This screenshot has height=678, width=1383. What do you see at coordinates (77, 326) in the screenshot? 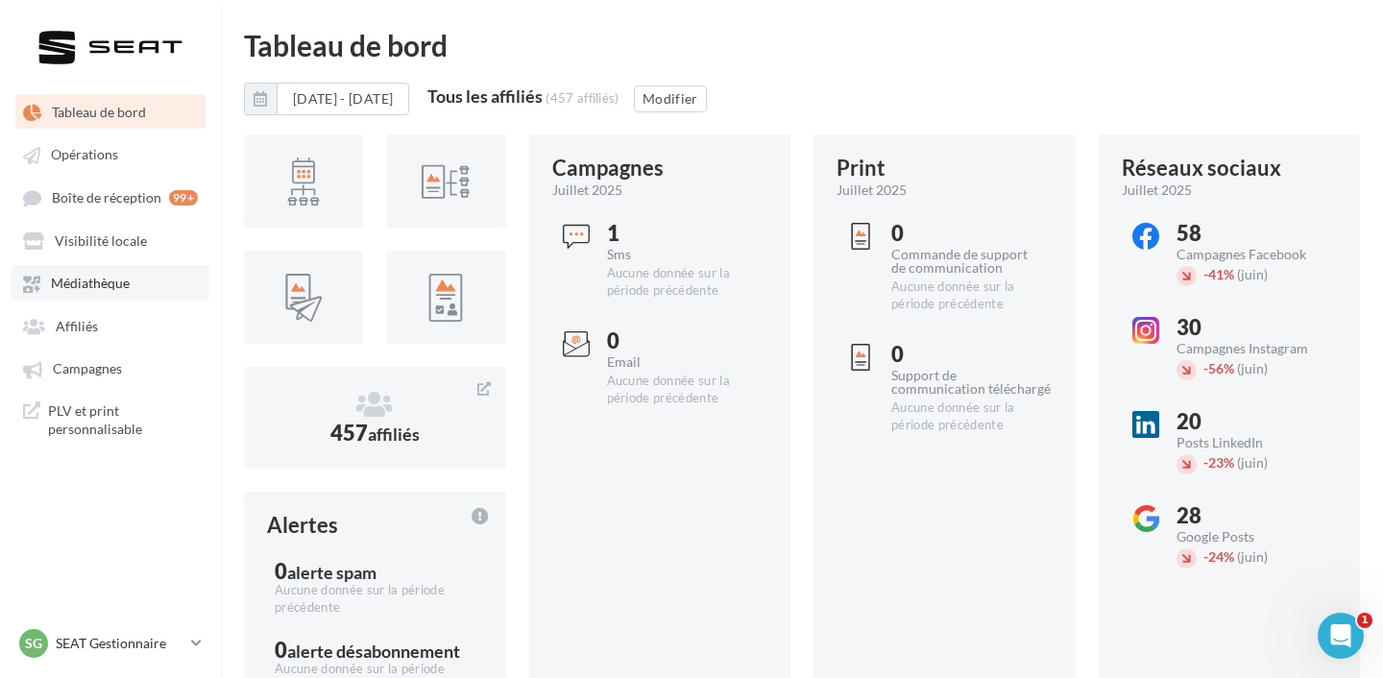
I see `span: Affiliés` at bounding box center [77, 326].